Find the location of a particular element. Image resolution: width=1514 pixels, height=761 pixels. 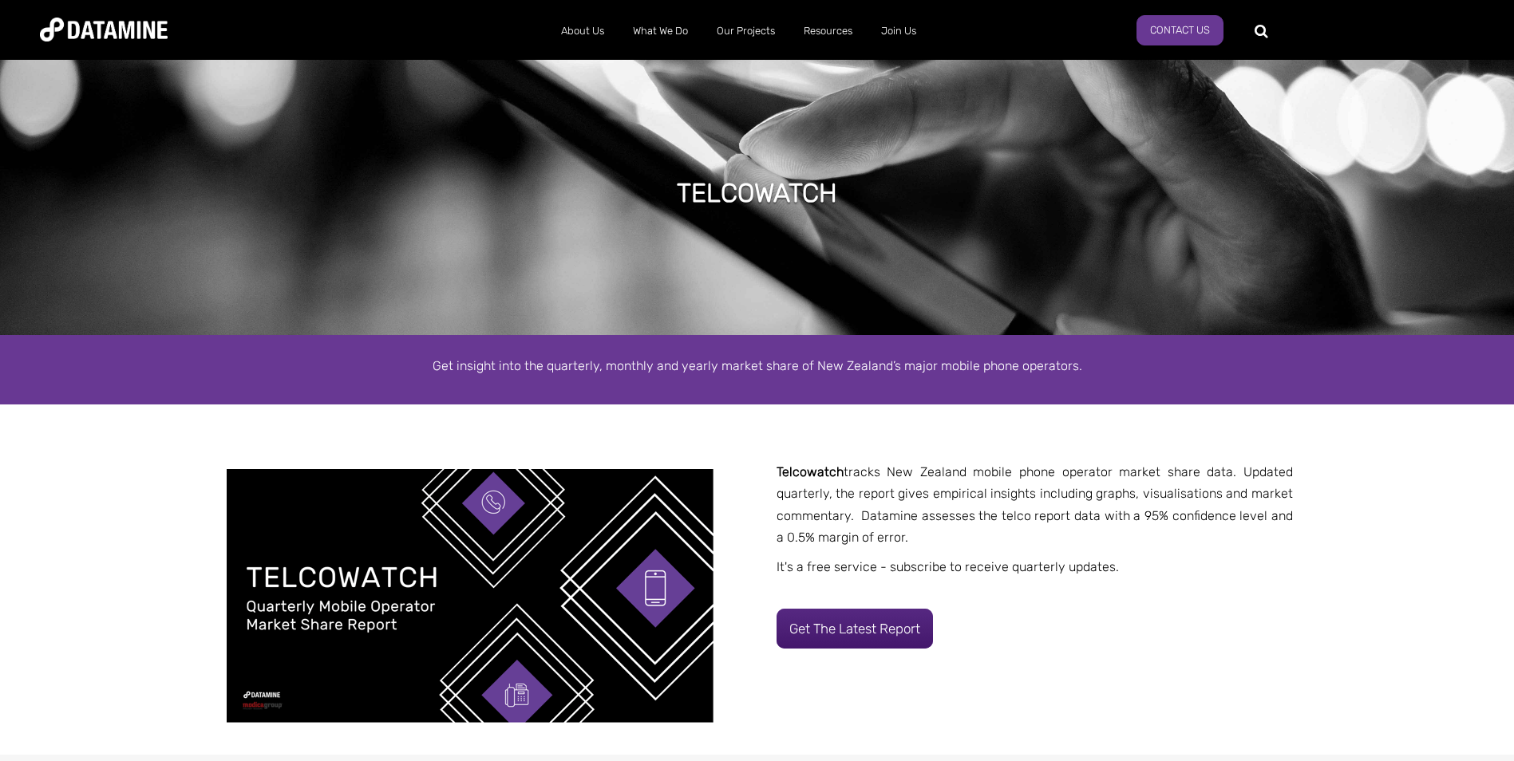

strong: Telcowatch is located at coordinates (810, 472).